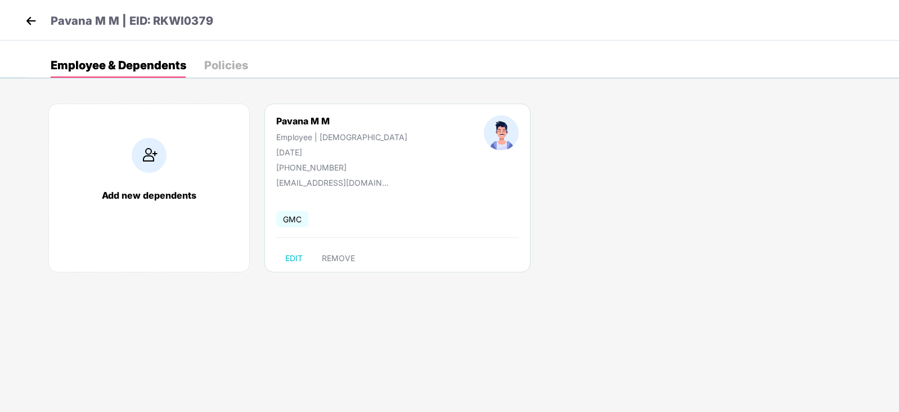 This screenshot has height=412, width=899. What do you see at coordinates (226, 65) in the screenshot?
I see `div: Policies` at bounding box center [226, 65].